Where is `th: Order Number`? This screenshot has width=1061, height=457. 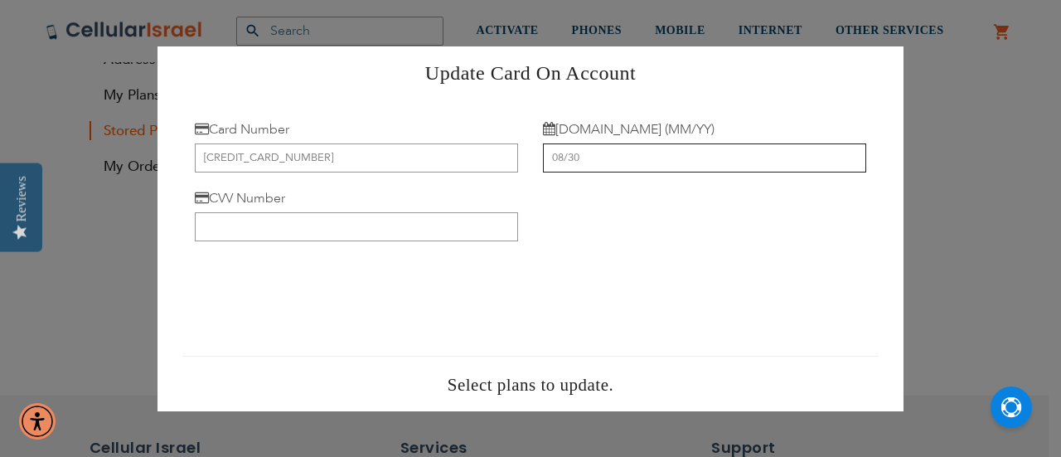 th: Order Number is located at coordinates (269, 426).